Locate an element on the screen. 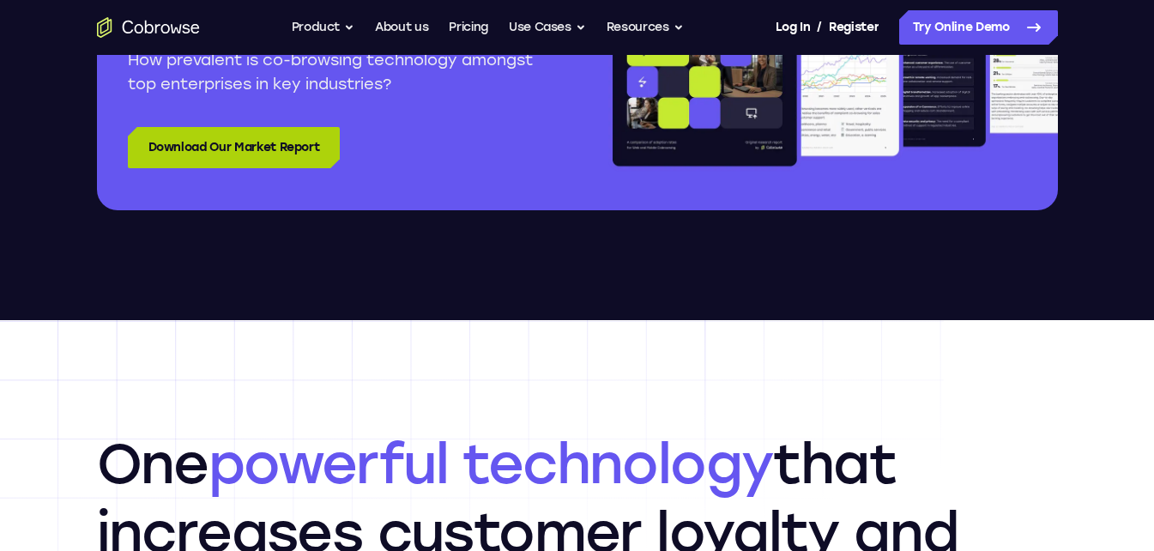 The width and height of the screenshot is (1154, 551). p: How prevalent is co-browsing technology amongst top enterprises in key industries? is located at coordinates (337, 72).